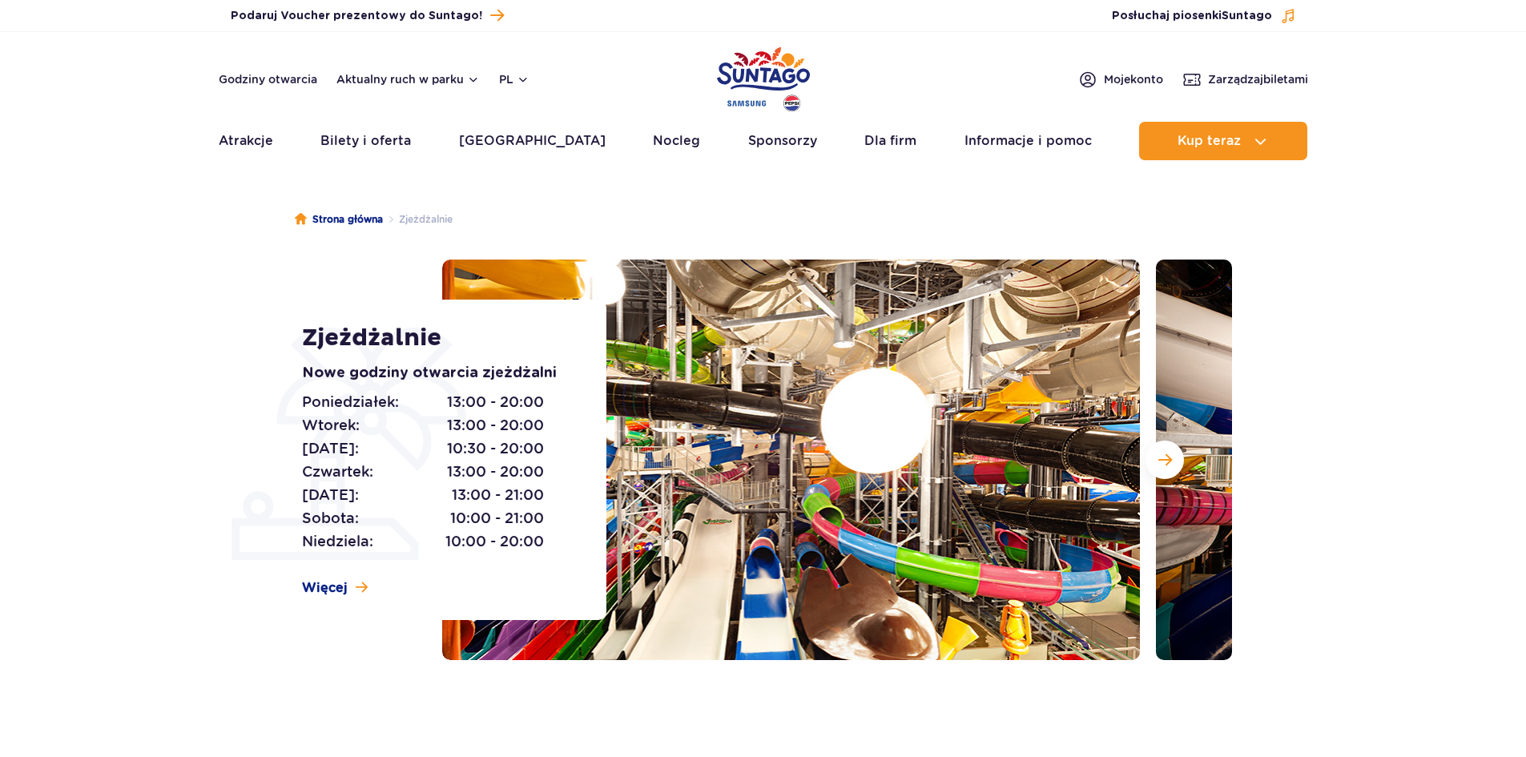 Image resolution: width=1526 pixels, height=757 pixels. Describe the element at coordinates (339, 219) in the screenshot. I see `a: Strona główna` at that location.